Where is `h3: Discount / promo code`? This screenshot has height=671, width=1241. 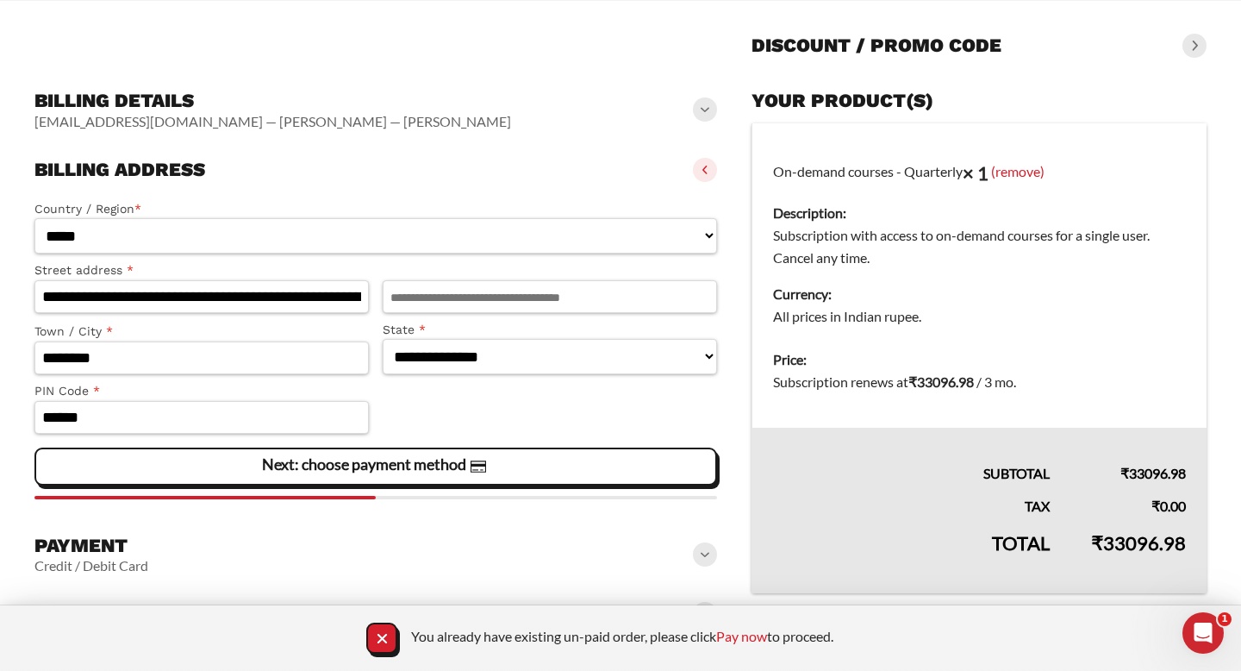 h3: Discount / promo code is located at coordinates (877, 46).